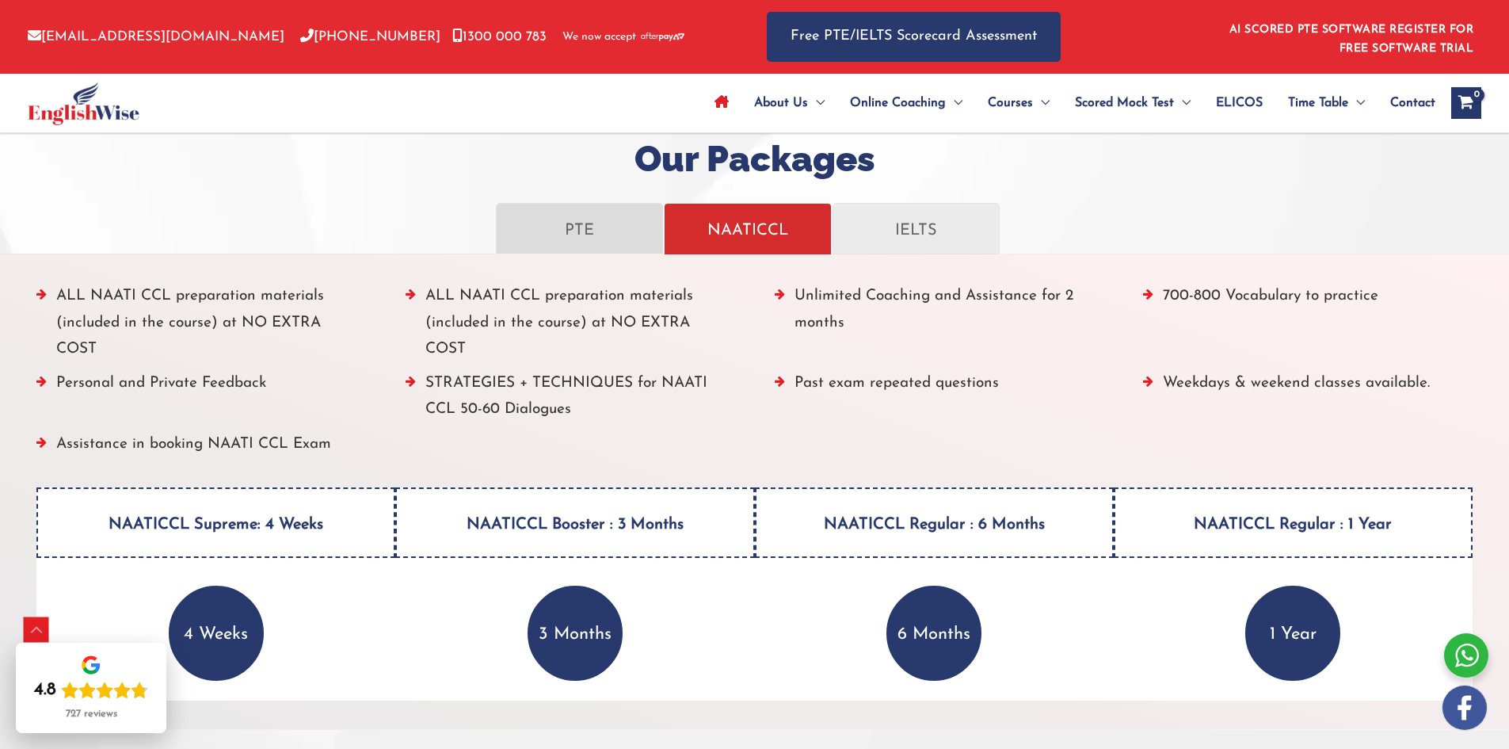 The width and height of the screenshot is (1509, 749). What do you see at coordinates (201, 400) in the screenshot?
I see `li: Personal and Private Feedback` at bounding box center [201, 400].